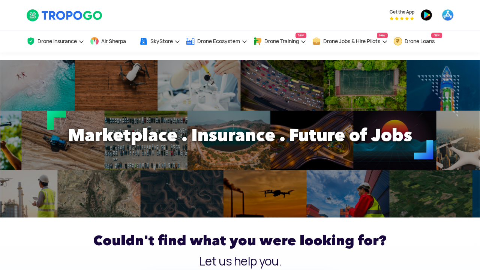 This screenshot has height=270, width=480. I want to click on a: SkyStore, so click(160, 41).